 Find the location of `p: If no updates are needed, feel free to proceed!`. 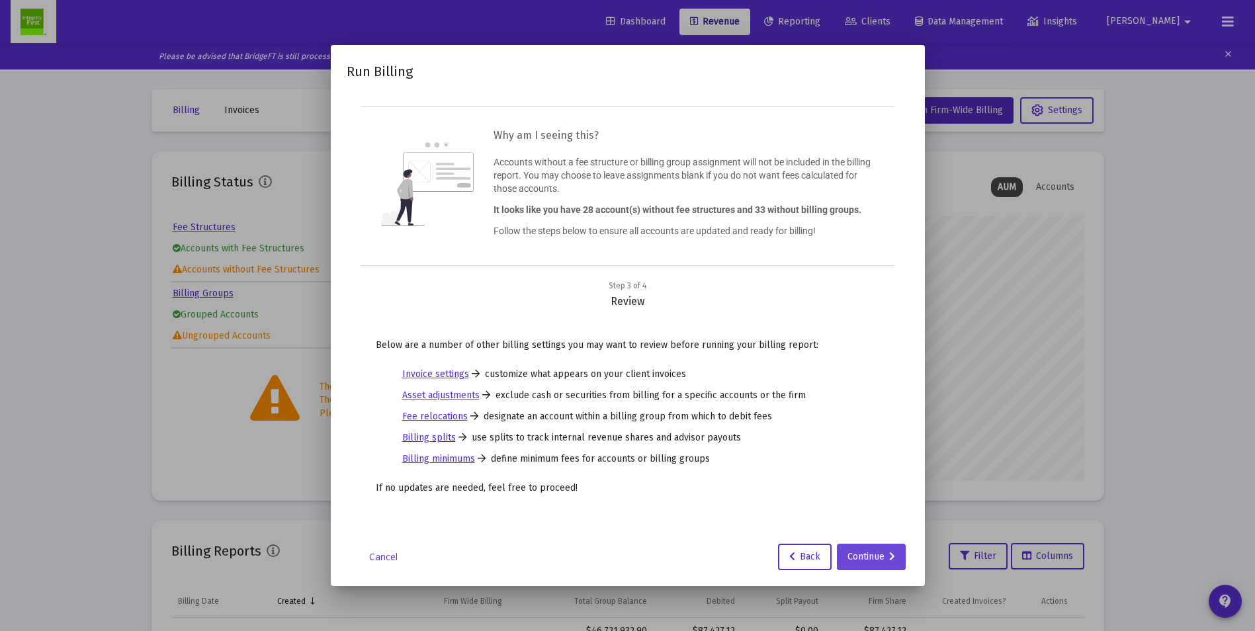

p: If no updates are needed, feel free to proceed! is located at coordinates (628, 488).